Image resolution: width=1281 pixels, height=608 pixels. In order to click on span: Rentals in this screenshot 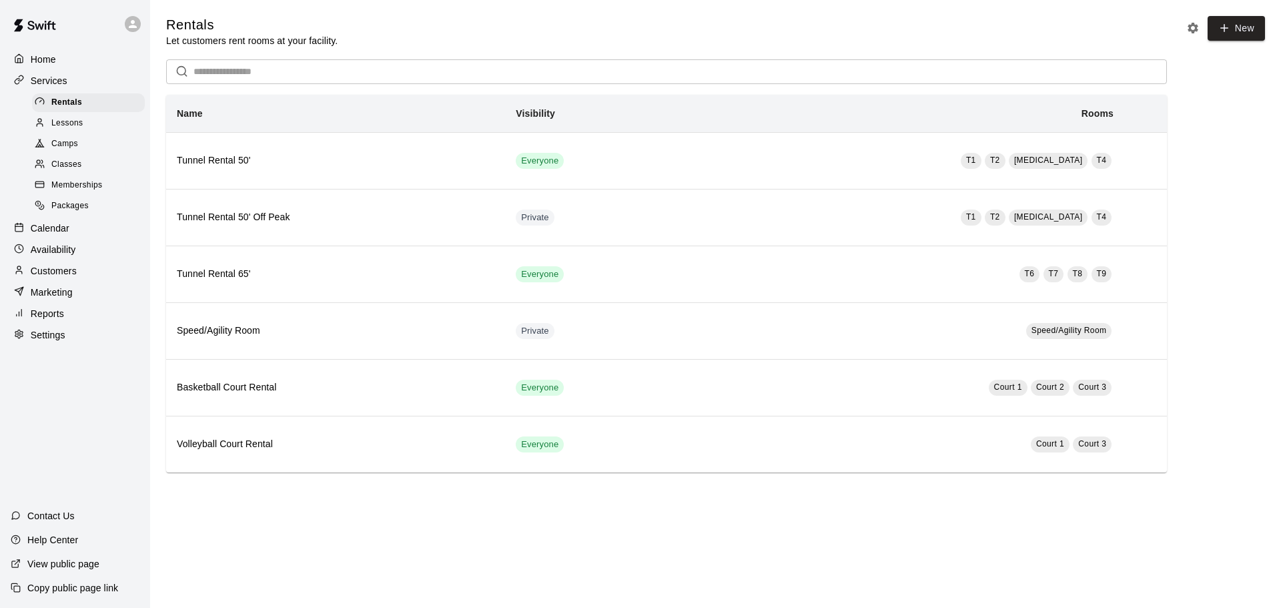, I will do `click(67, 103)`.